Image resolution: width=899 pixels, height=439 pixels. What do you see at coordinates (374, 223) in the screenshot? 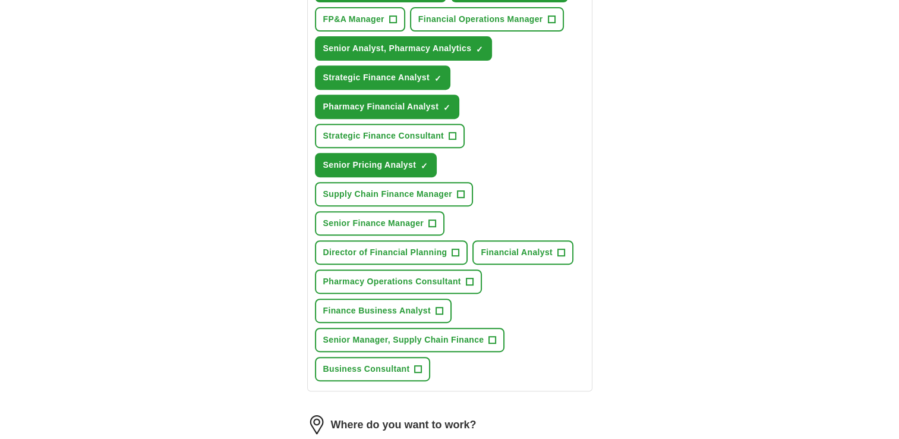
I see `span: Senior Finance Manager` at bounding box center [374, 223].